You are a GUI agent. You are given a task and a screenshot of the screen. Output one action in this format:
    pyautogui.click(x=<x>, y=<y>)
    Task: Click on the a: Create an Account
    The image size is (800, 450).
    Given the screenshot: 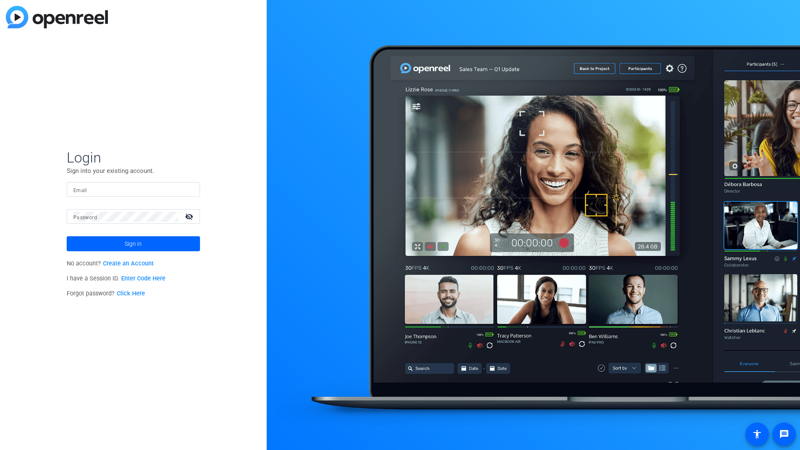 What is the action you would take?
    pyautogui.click(x=128, y=263)
    